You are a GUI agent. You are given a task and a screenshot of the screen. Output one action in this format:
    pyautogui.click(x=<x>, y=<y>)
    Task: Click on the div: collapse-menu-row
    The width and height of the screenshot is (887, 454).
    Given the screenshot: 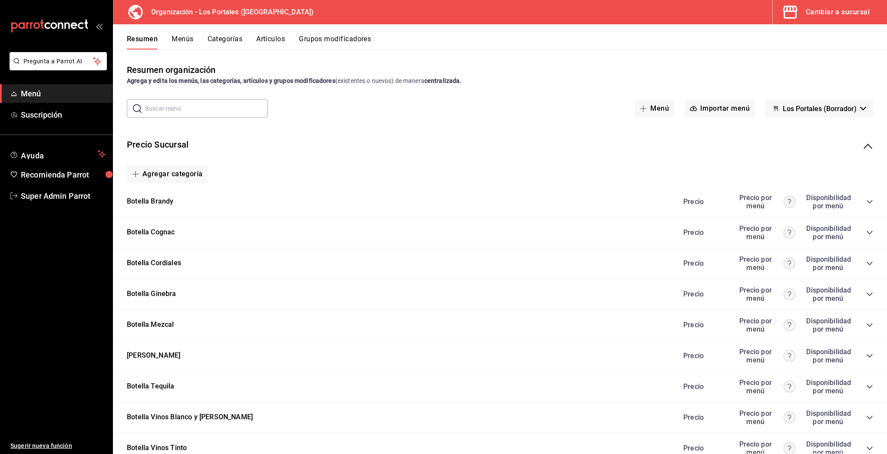 What is the action you would take?
    pyautogui.click(x=500, y=146)
    